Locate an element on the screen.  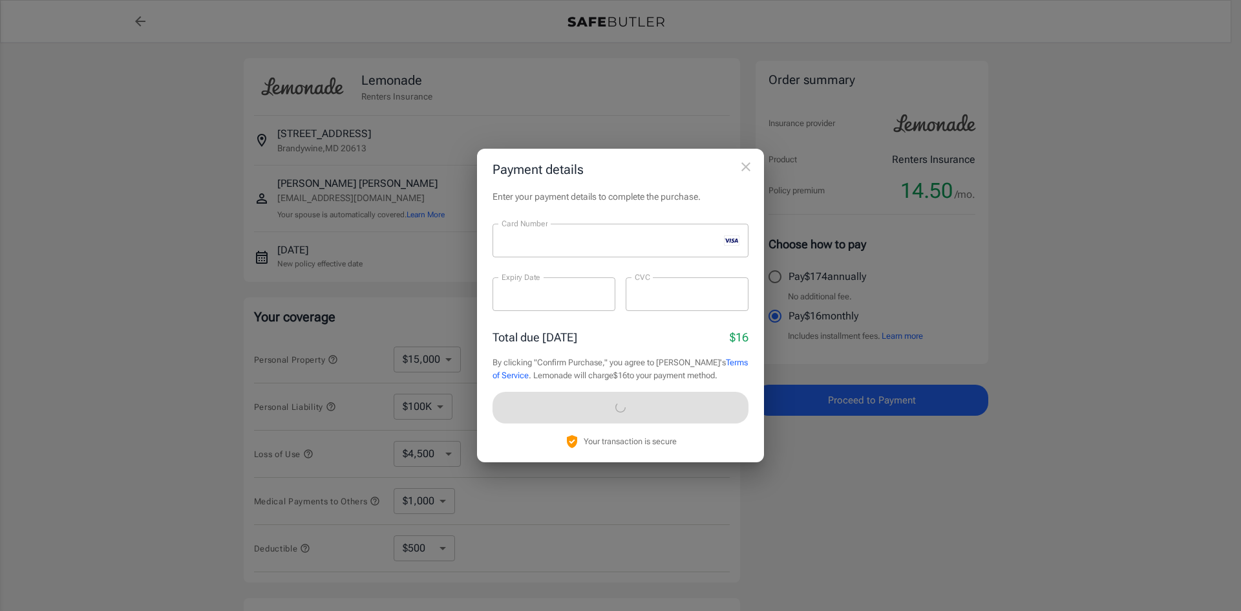
h2: Payment details is located at coordinates (621, 169).